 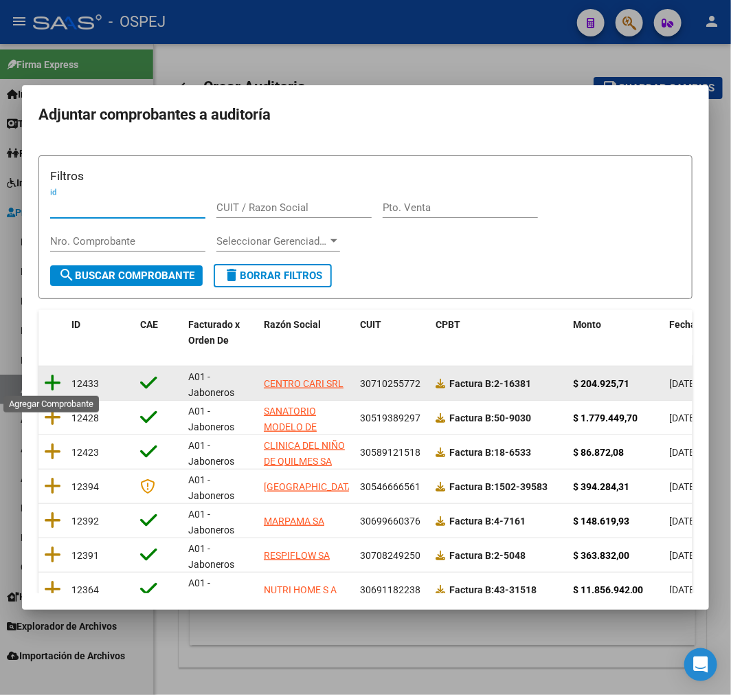 I want to click on button: Borrar Filtros, so click(x=273, y=276).